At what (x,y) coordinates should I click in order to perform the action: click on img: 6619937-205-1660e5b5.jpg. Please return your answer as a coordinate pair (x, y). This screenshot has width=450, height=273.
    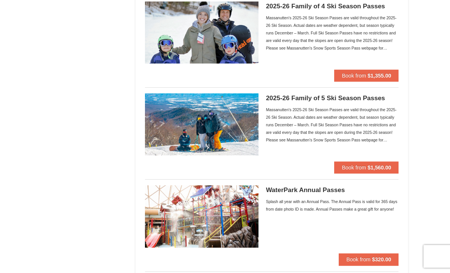
    Looking at the image, I should click on (202, 124).